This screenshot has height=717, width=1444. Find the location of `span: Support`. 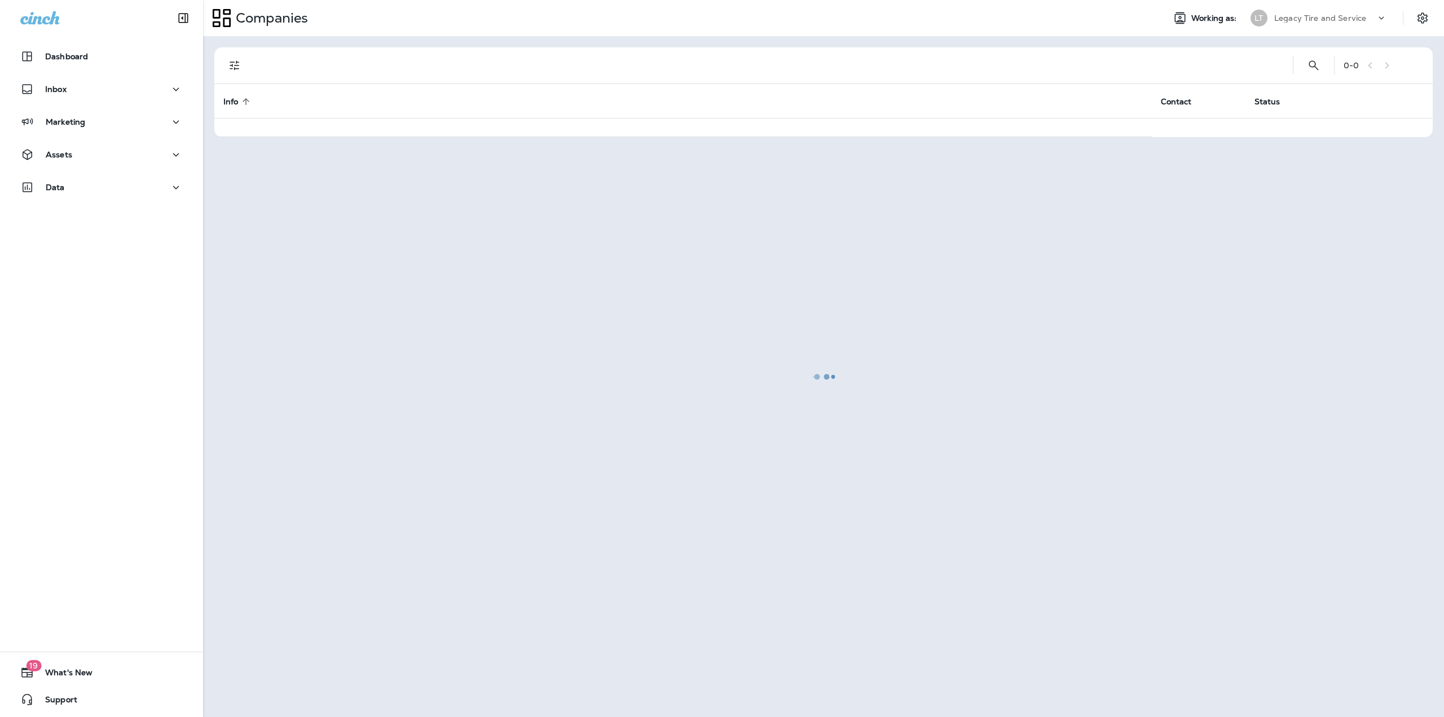

span: Support is located at coordinates (55, 702).